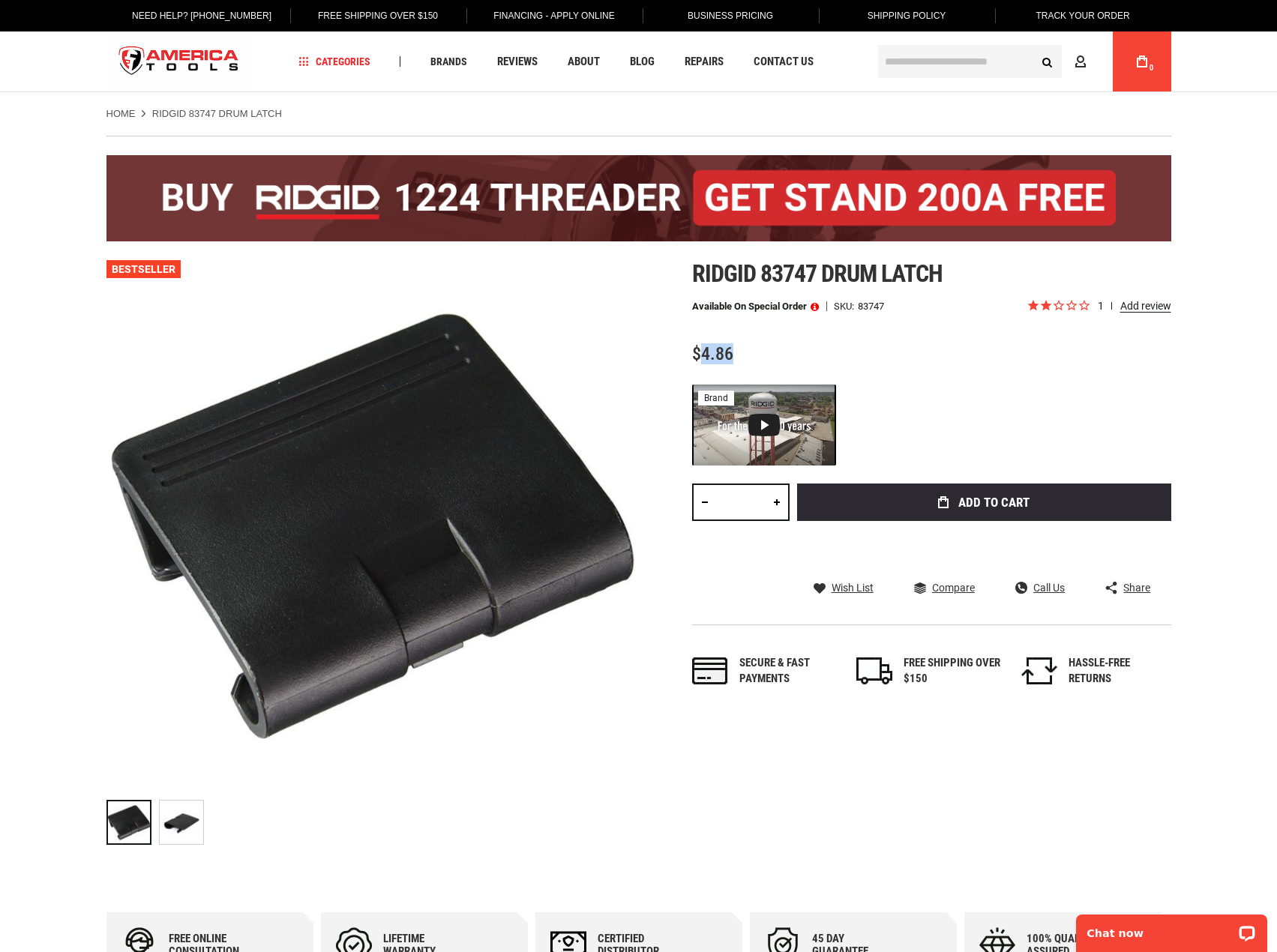  What do you see at coordinates (639, 198) in the screenshot?
I see `img: BOGO: Buy the RIDGID® 1224 Threader (26092), get the 92467 200A Stand FREE!` at bounding box center [639, 198].